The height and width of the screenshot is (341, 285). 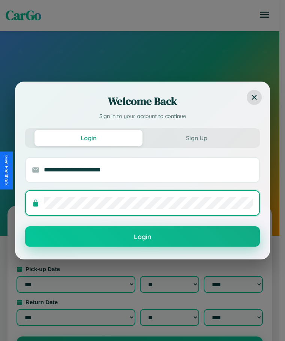 What do you see at coordinates (6, 170) in the screenshot?
I see `div: Give Feedback` at bounding box center [6, 170].